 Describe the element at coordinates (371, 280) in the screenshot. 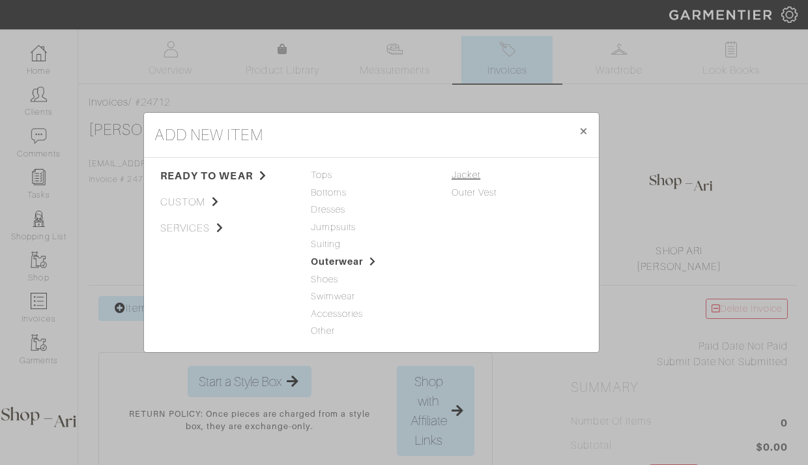

I see `span: Shoes` at that location.